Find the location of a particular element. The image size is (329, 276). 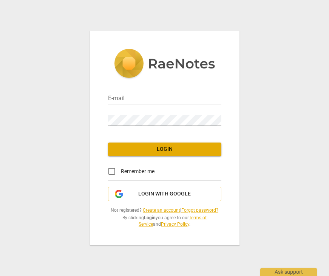

b: Login is located at coordinates (150, 218).